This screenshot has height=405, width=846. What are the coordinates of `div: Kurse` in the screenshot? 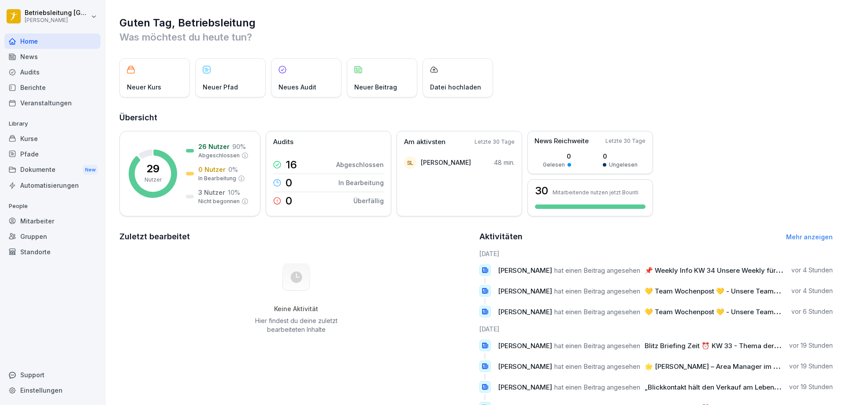 It's located at (52, 138).